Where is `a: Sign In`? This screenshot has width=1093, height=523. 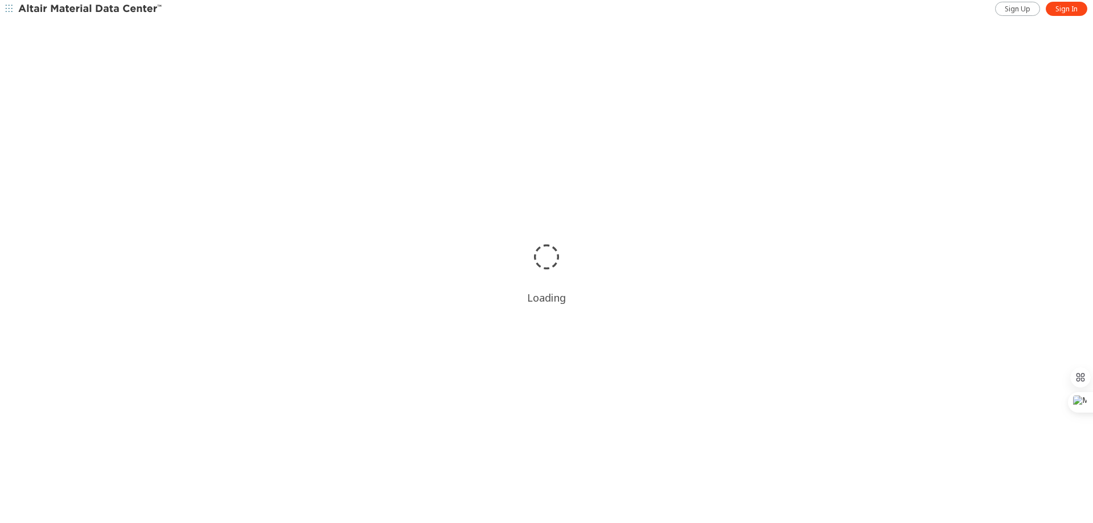
a: Sign In is located at coordinates (1066, 9).